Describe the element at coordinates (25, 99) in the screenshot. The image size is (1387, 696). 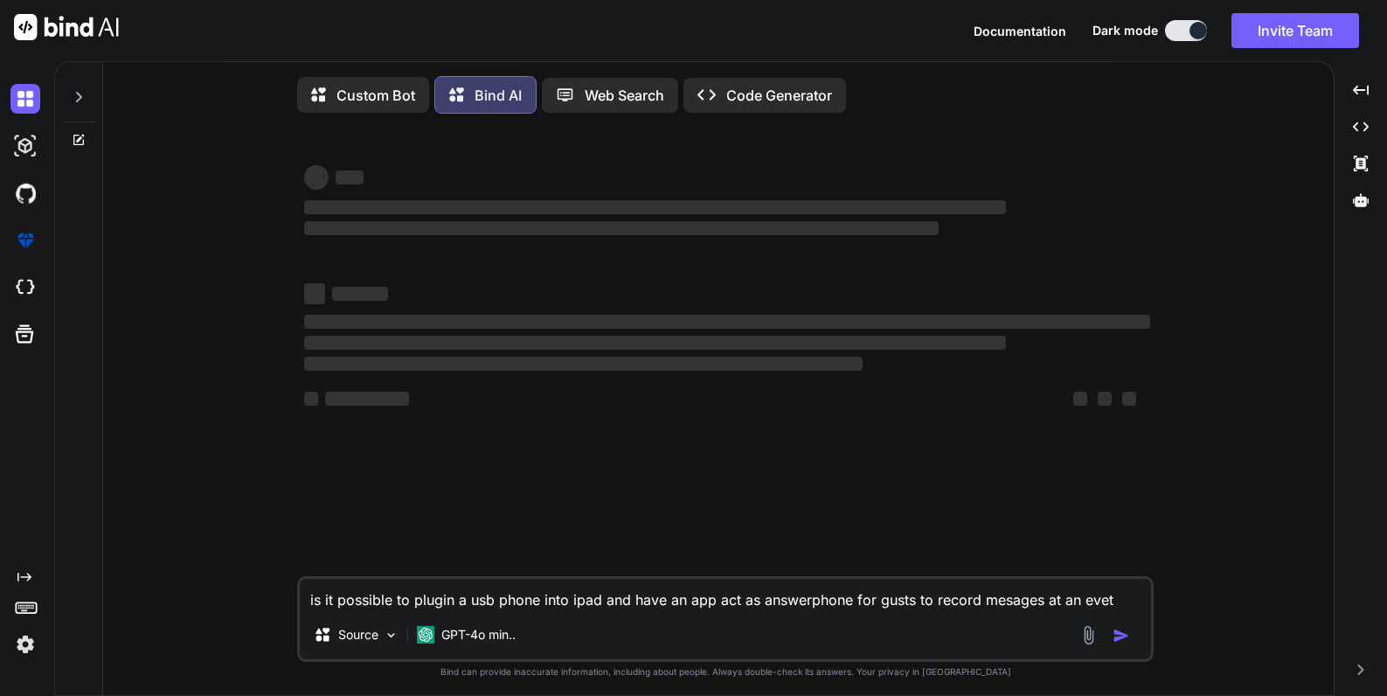
I see `img: darkChat` at that location.